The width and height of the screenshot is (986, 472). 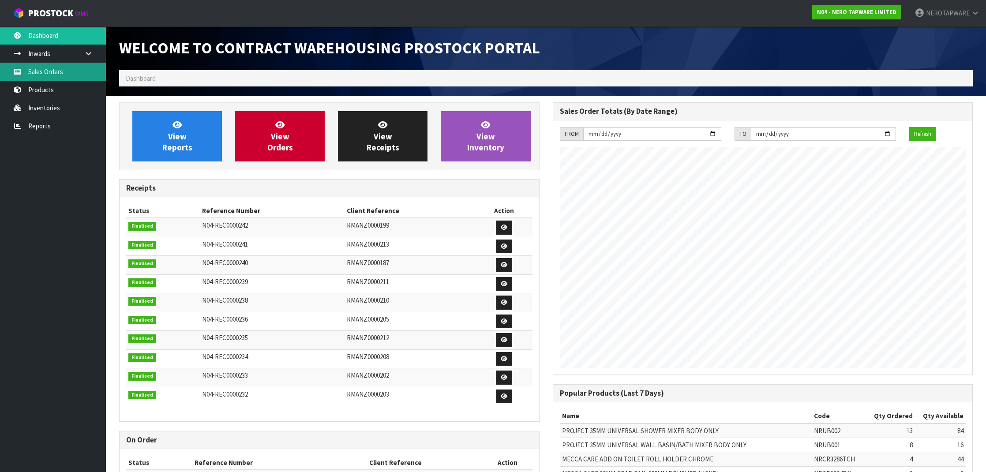 I want to click on span: N04-REC0000233, so click(x=225, y=375).